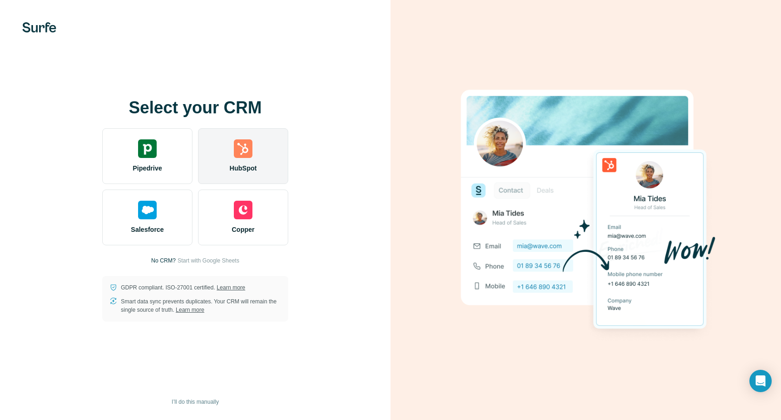  What do you see at coordinates (243, 230) in the screenshot?
I see `span: Copper` at bounding box center [243, 230].